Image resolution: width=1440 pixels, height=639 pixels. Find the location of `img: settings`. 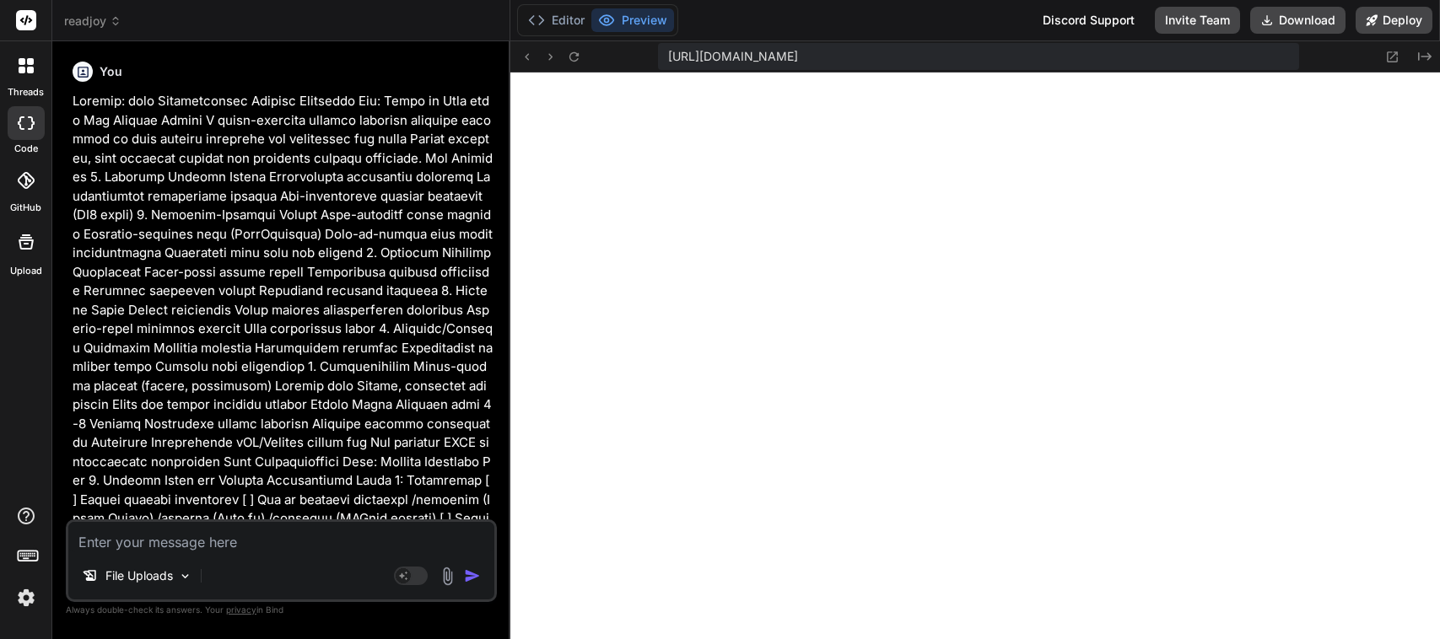

img: settings is located at coordinates (26, 598).